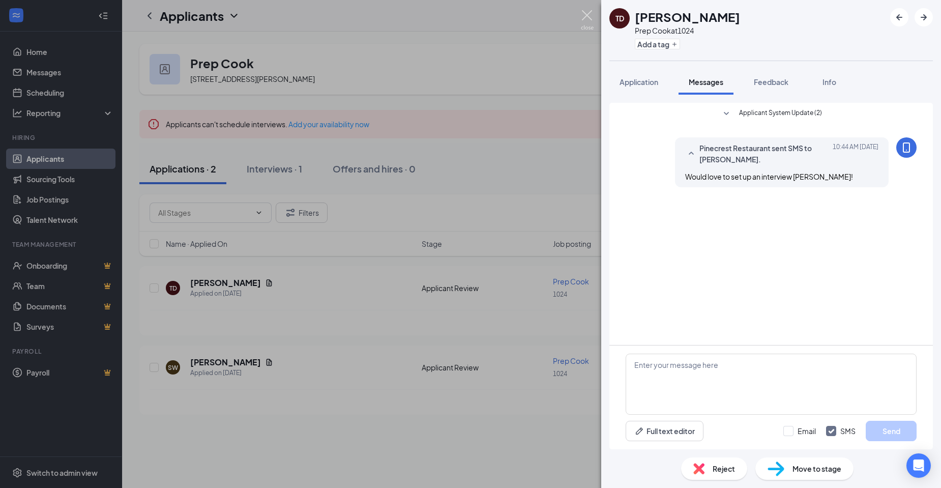  I want to click on span: Info, so click(829, 82).